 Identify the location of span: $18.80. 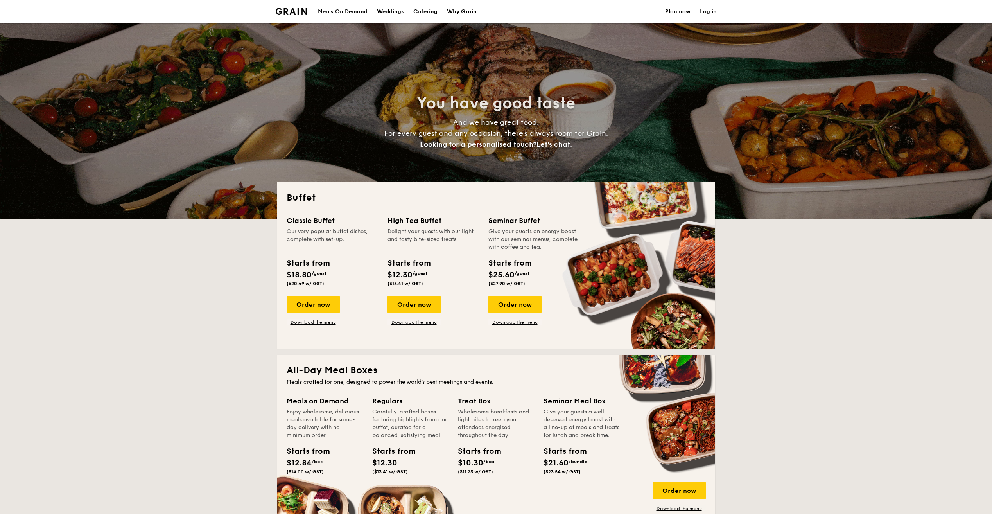
(299, 275).